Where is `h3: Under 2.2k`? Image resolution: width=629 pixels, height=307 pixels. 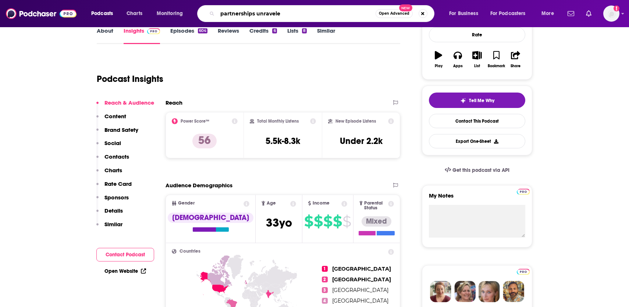 h3: Under 2.2k is located at coordinates (361, 141).